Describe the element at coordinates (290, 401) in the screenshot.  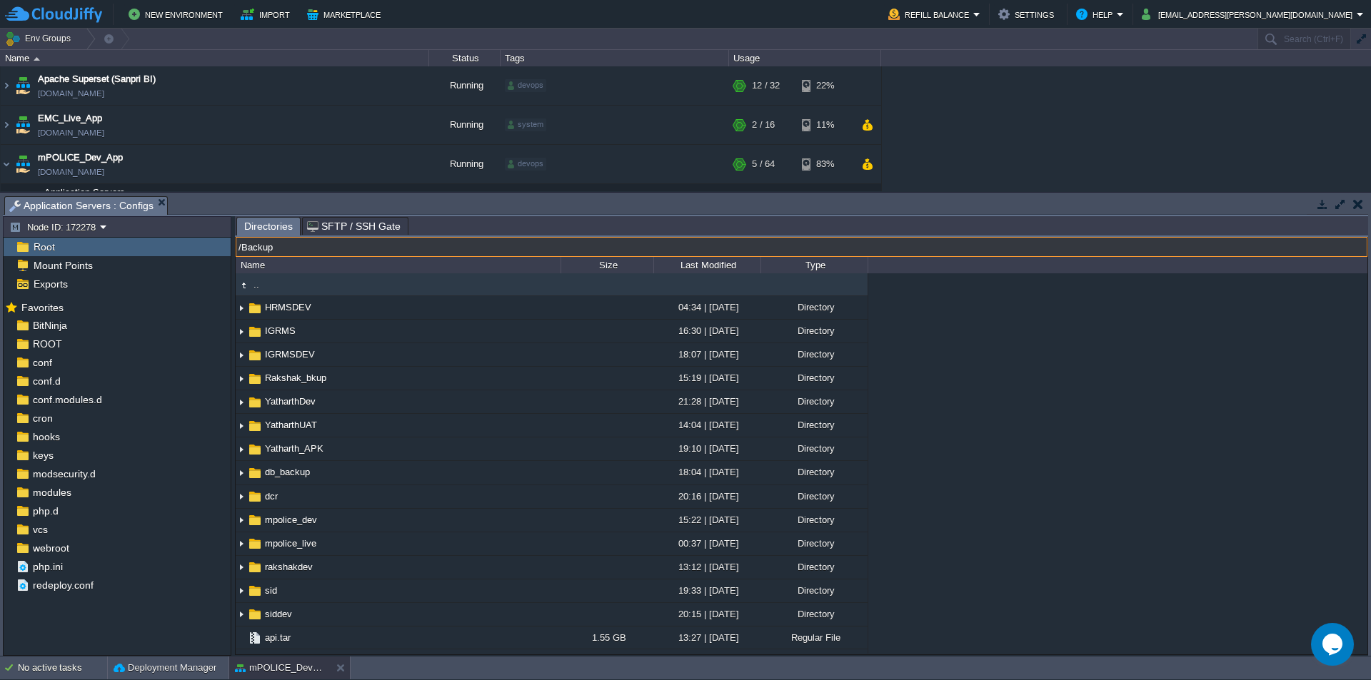
I see `a: YatharthDev` at that location.